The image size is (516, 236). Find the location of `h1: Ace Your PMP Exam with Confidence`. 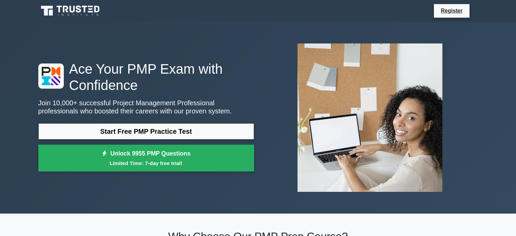

h1: Ace Your PMP Exam with Confidence is located at coordinates (146, 77).